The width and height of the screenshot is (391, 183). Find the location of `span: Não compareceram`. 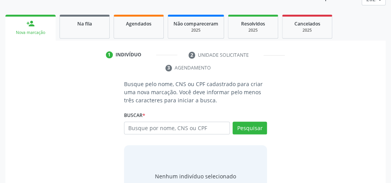

span: Não compareceram is located at coordinates (196, 24).